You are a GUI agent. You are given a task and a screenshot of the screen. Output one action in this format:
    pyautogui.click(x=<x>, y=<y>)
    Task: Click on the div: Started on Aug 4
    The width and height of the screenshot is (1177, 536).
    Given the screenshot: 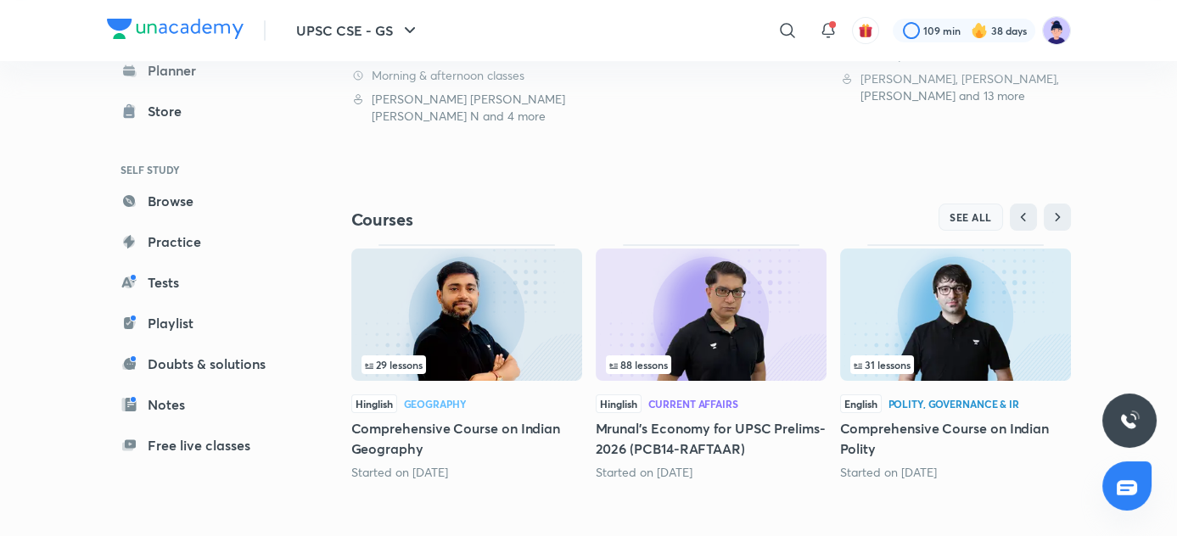 What is the action you would take?
    pyautogui.click(x=467, y=473)
    